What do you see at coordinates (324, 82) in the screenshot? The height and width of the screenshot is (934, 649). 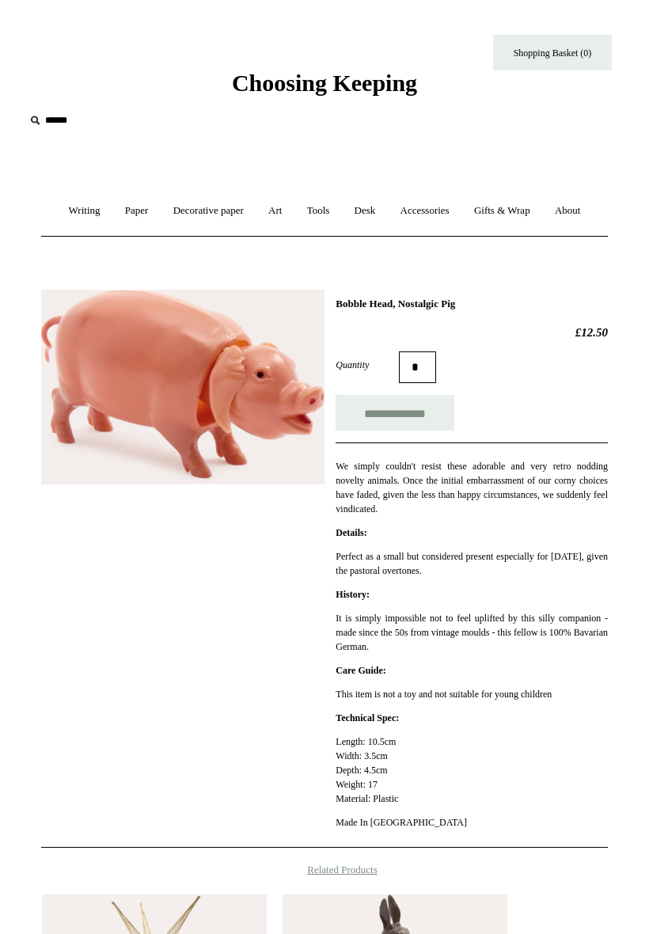 I see `span: Choosing Keeping` at bounding box center [324, 82].